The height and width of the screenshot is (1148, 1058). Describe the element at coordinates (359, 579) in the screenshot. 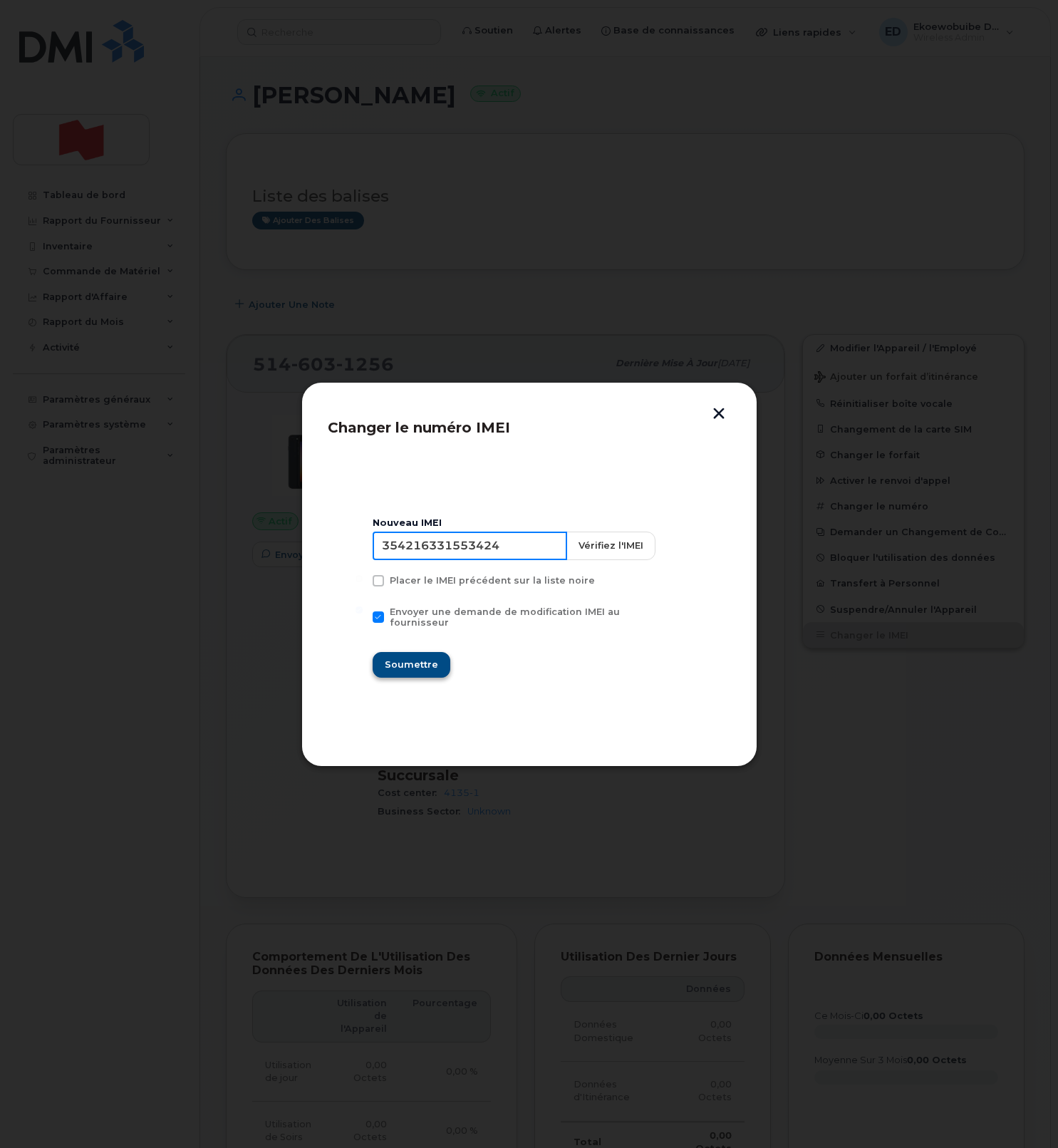

I see `input: Placer le IMEI précédent sur la liste noire` at that location.